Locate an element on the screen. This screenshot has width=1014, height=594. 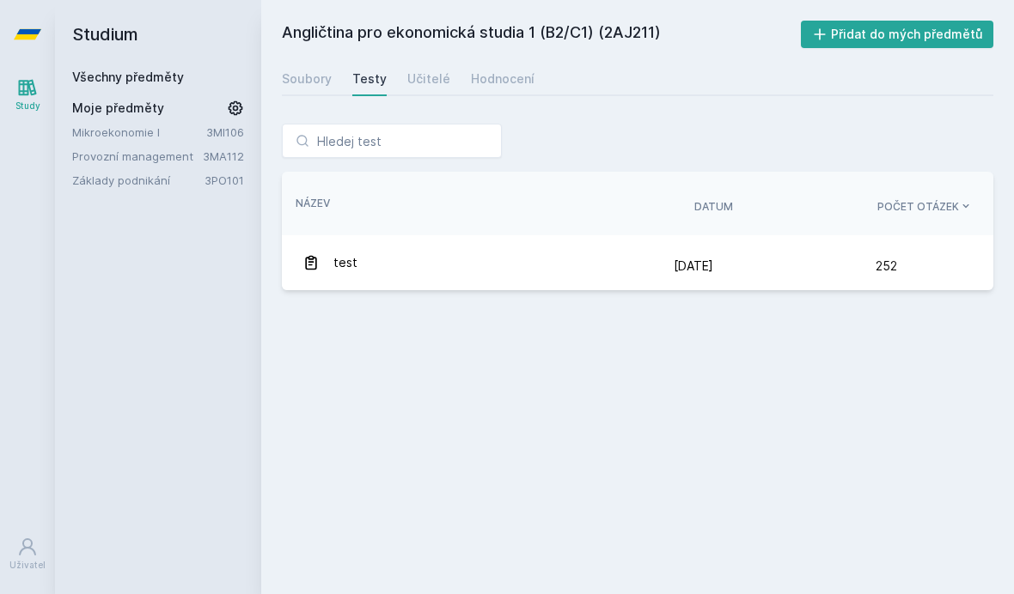
div: Učitelé is located at coordinates (429, 79).